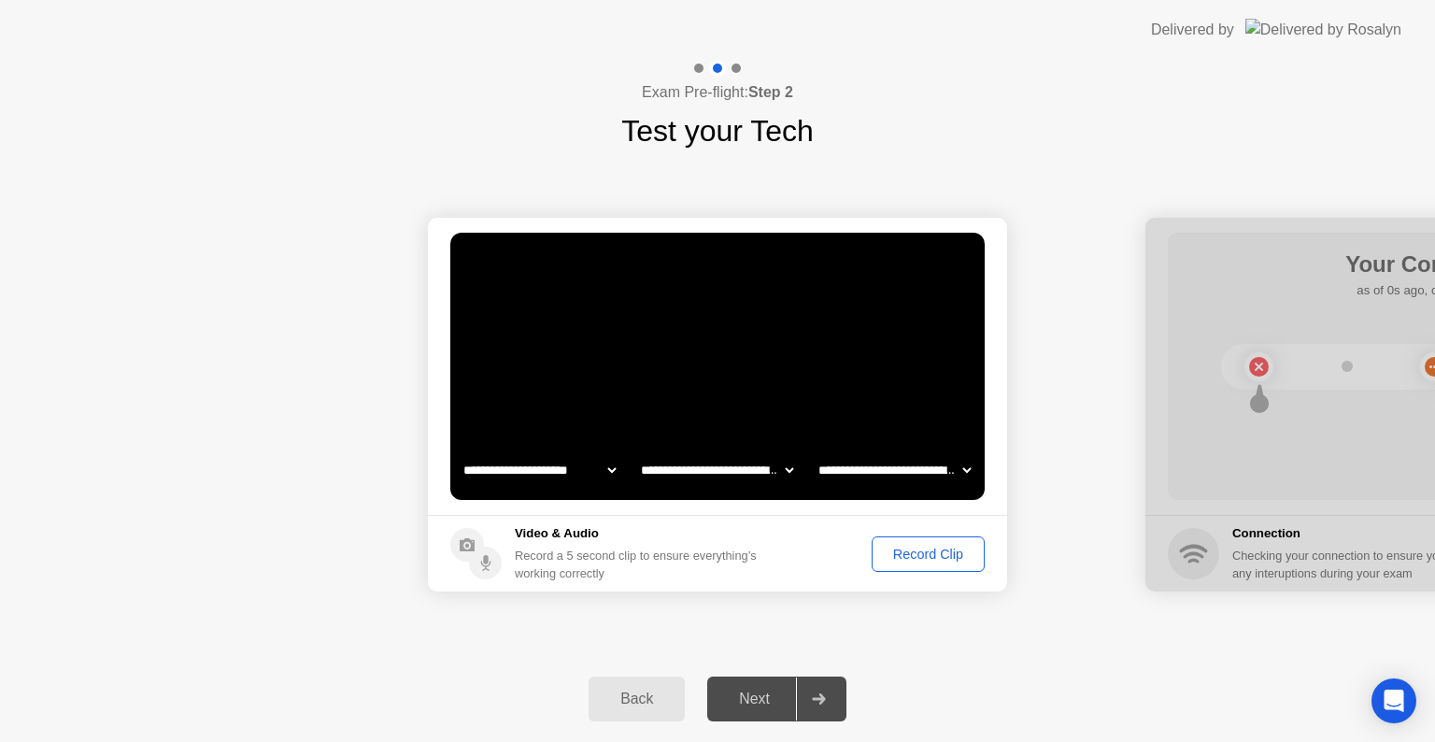 The width and height of the screenshot is (1435, 742). Describe the element at coordinates (639, 534) in the screenshot. I see `h5: Video & Audio` at that location.